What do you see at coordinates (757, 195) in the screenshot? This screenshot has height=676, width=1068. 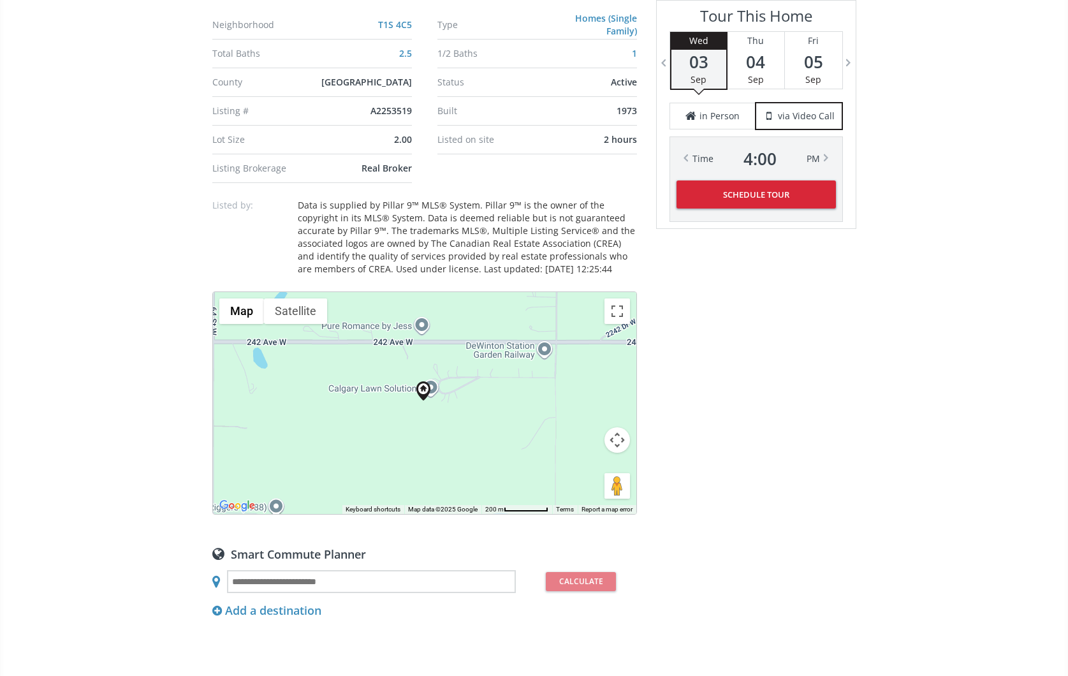 I see `button: Schedule Tour` at bounding box center [757, 195].